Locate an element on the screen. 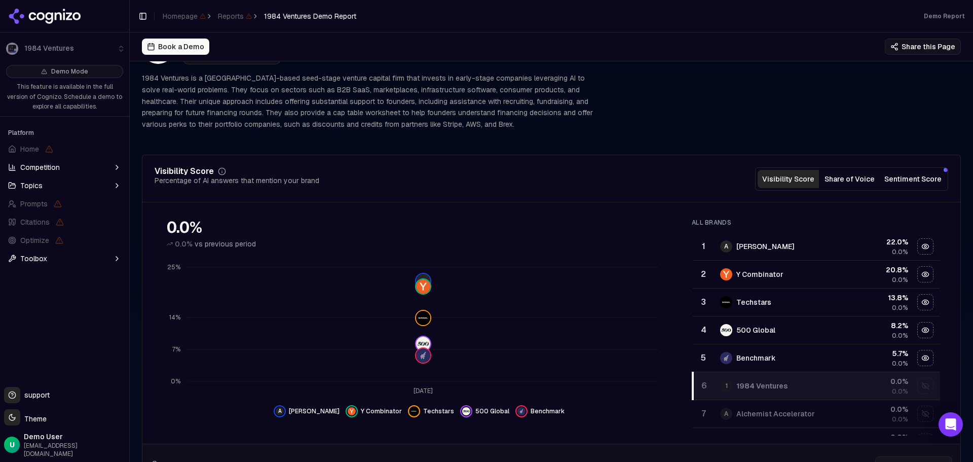 This screenshot has width=973, height=462. span: Demo Mode is located at coordinates (69, 71).